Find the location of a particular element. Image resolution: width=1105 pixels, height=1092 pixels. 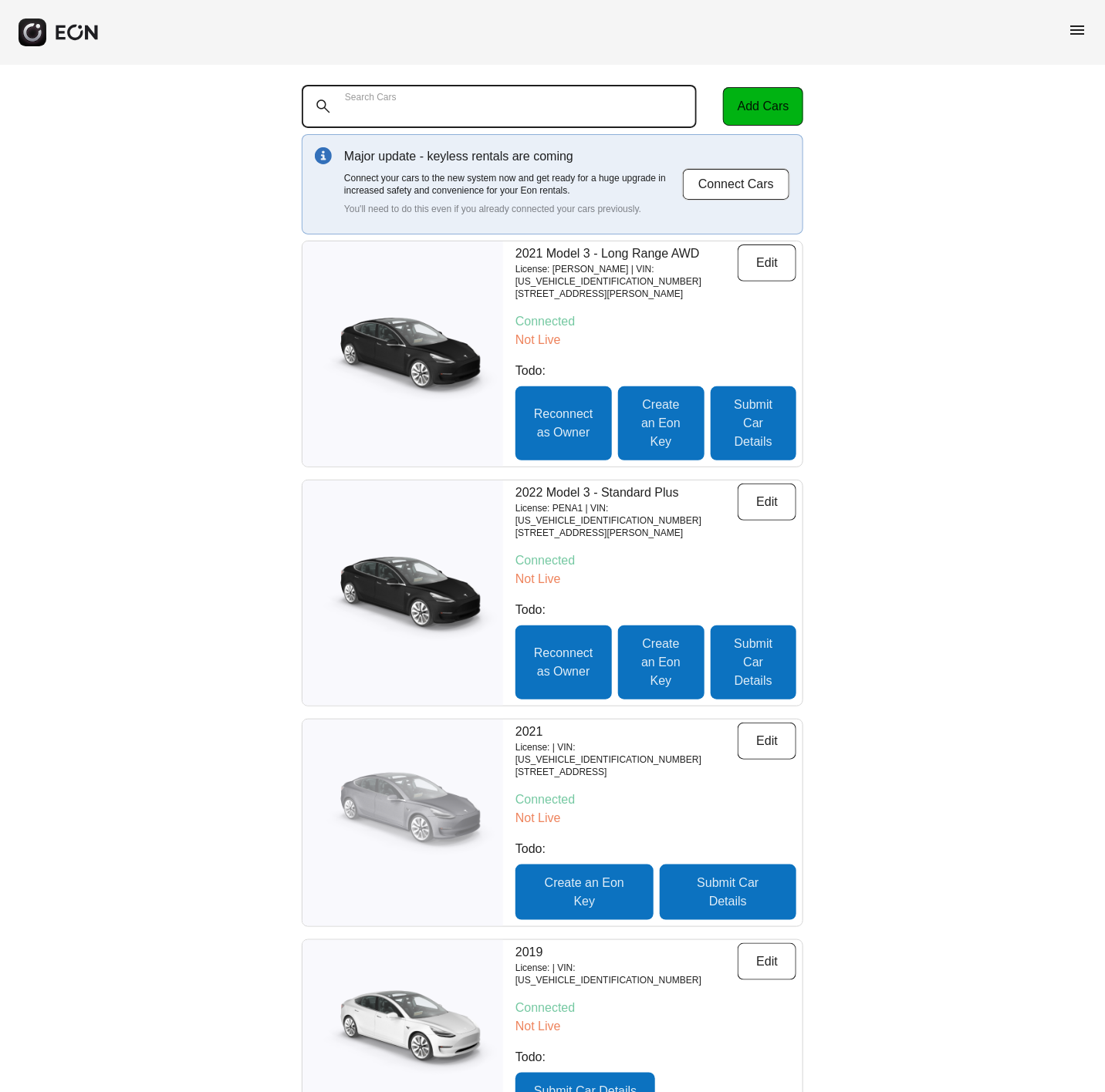

img: info is located at coordinates (324, 156).